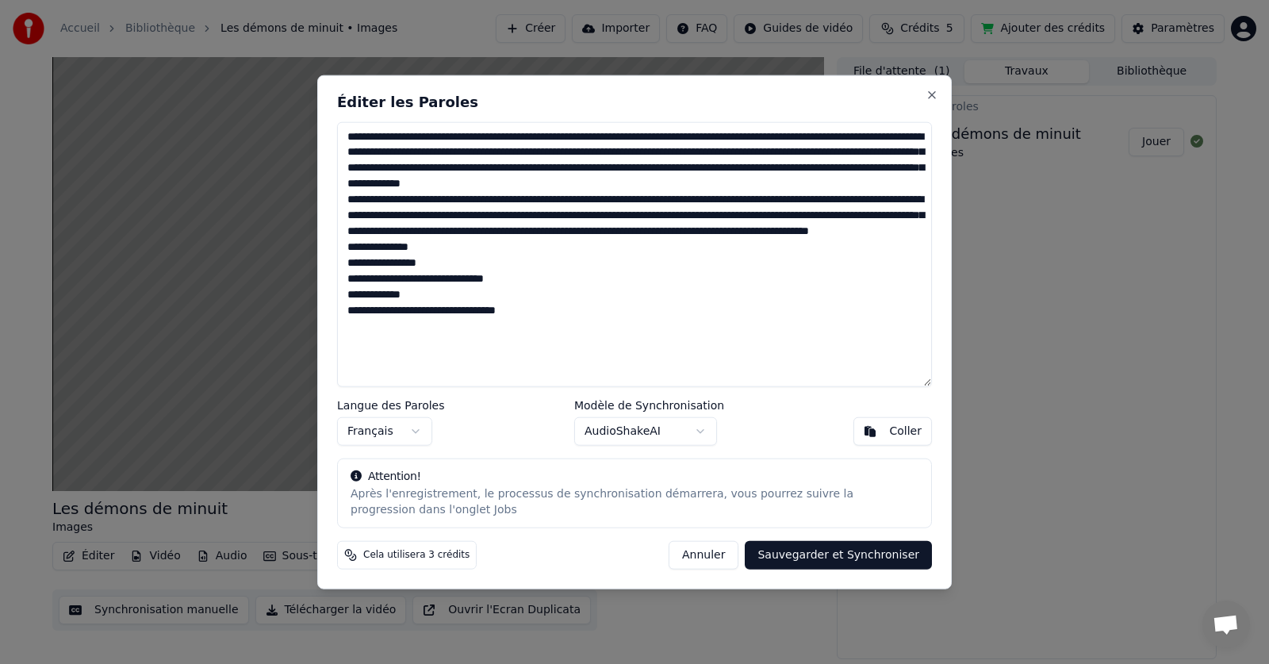 The width and height of the screenshot is (1269, 664). What do you see at coordinates (635, 477) in the screenshot?
I see `div: Attention!` at bounding box center [635, 477].